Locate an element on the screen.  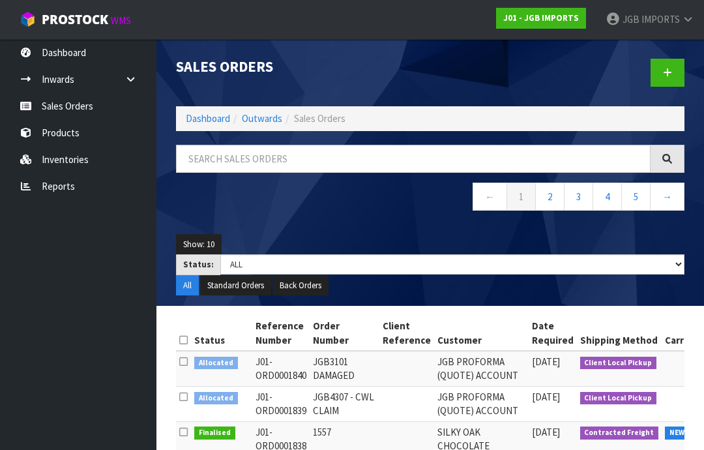
th: Status is located at coordinates (222, 333).